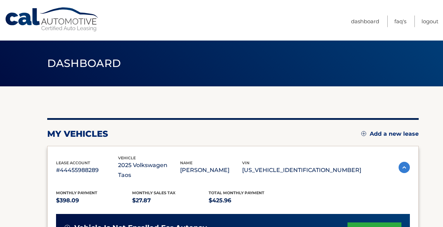  I want to click on span: vin, so click(246, 163).